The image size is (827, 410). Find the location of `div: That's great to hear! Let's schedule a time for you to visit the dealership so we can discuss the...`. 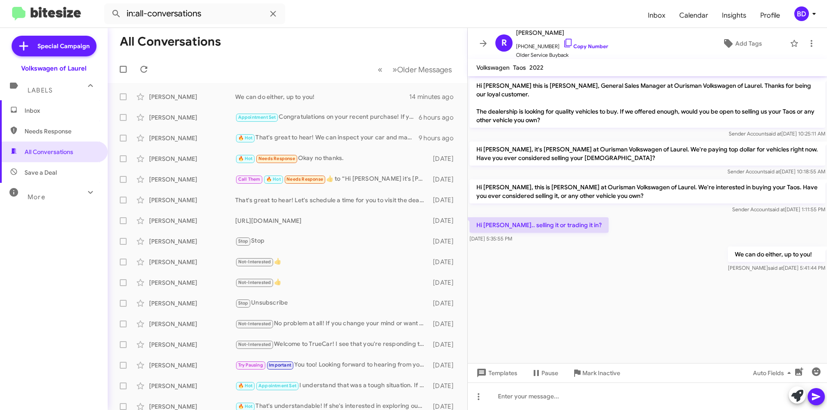

div: That's great to hear! Let's schedule a time for you to visit the dealership so we can discuss the... is located at coordinates (332, 200).